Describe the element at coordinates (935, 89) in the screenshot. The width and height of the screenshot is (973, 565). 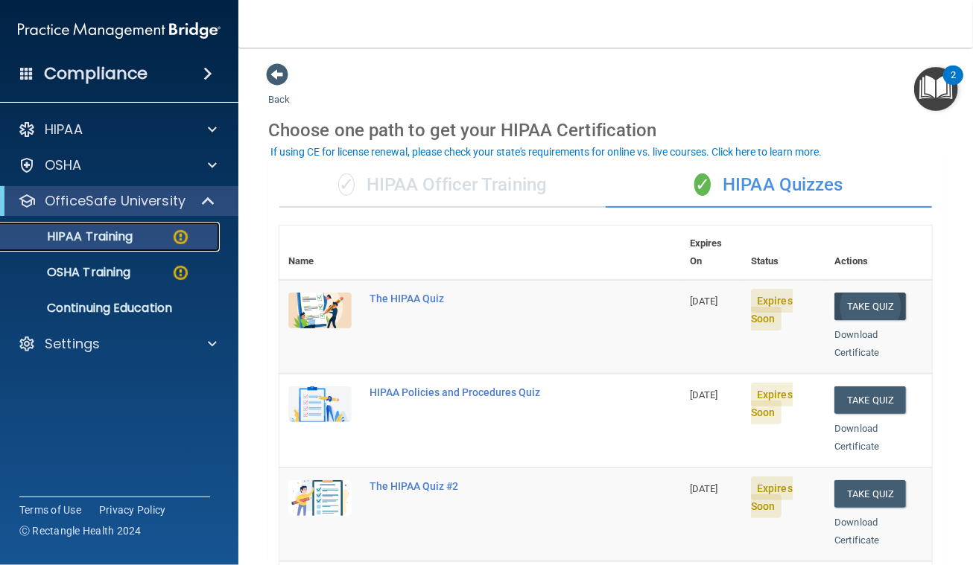
I see `button: Open Resource Center, 2 new notifications` at that location.